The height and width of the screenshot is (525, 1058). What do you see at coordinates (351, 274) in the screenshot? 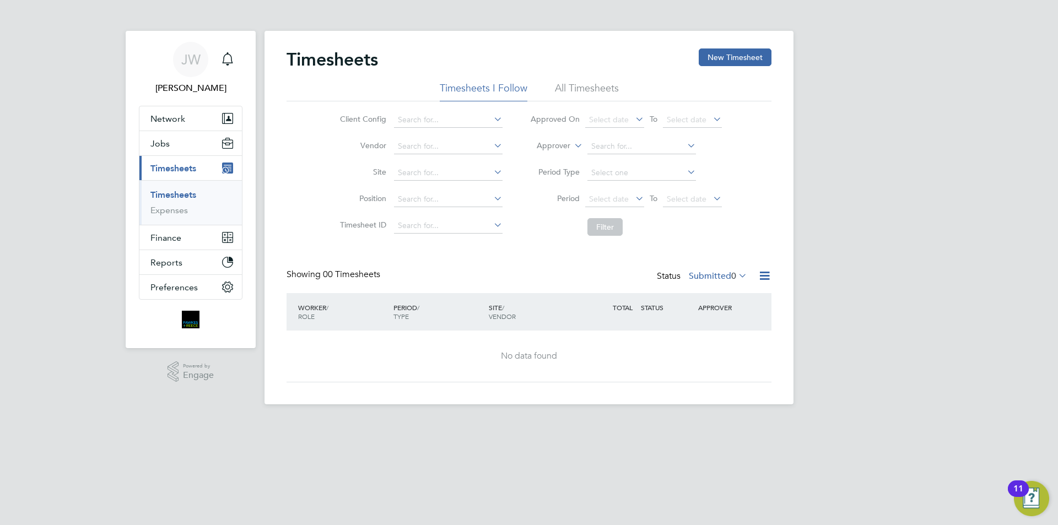
I see `span: 00 Timesheets` at bounding box center [351, 274].